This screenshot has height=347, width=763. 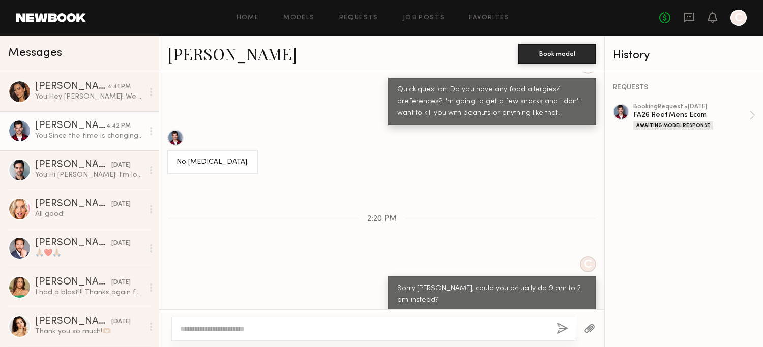 I want to click on div: Quick question: Do you have any food allergies/ preferences? I'm going to get a few snacks and I ..., so click(x=492, y=102).